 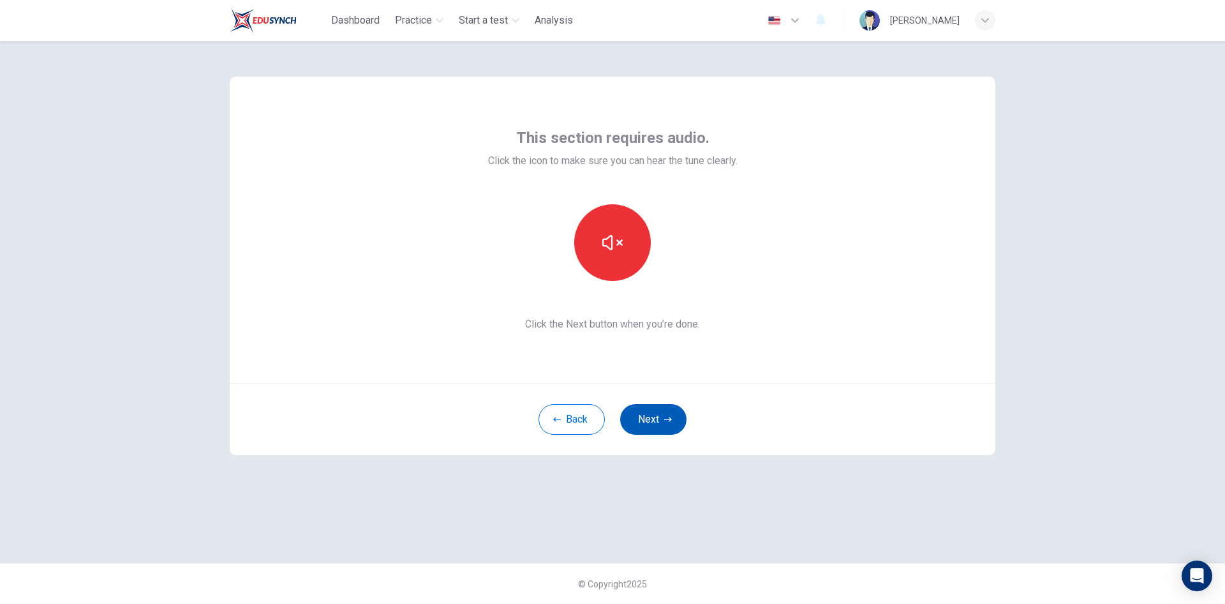 I want to click on button: Start a test, so click(x=489, y=20).